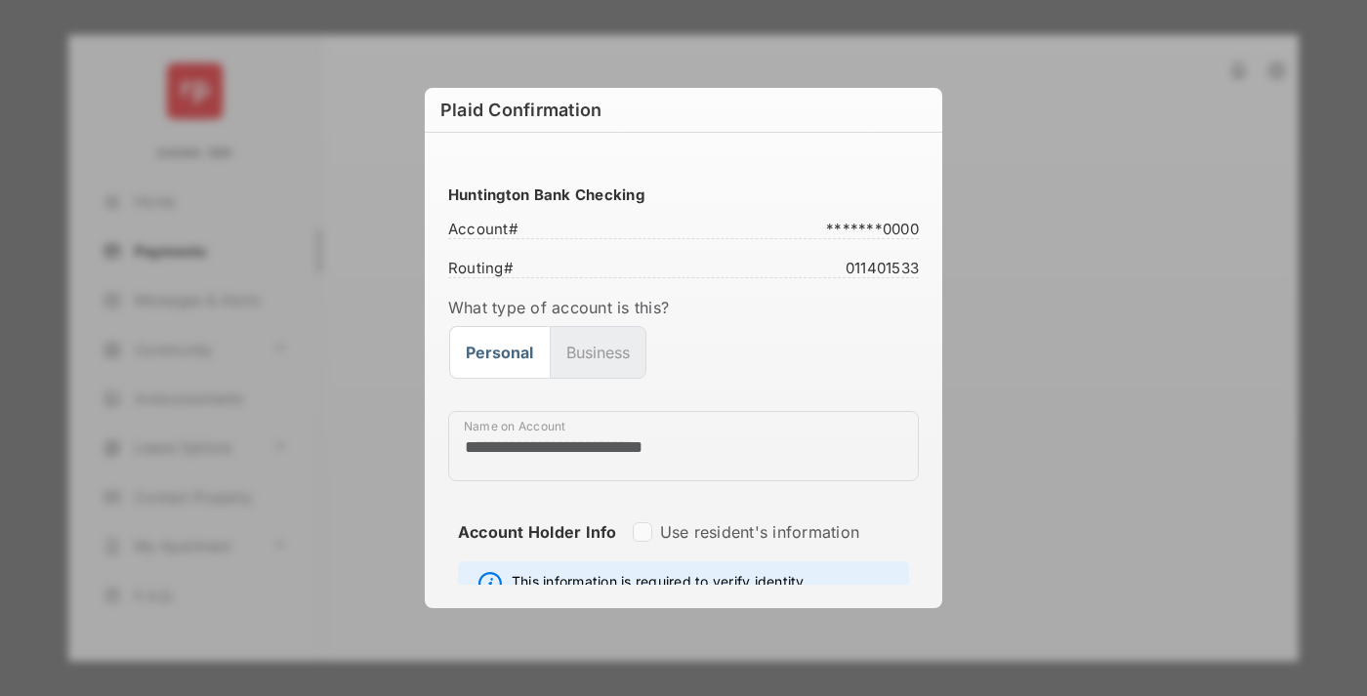 The width and height of the screenshot is (1367, 696). I want to click on span: Account #, so click(486, 227).